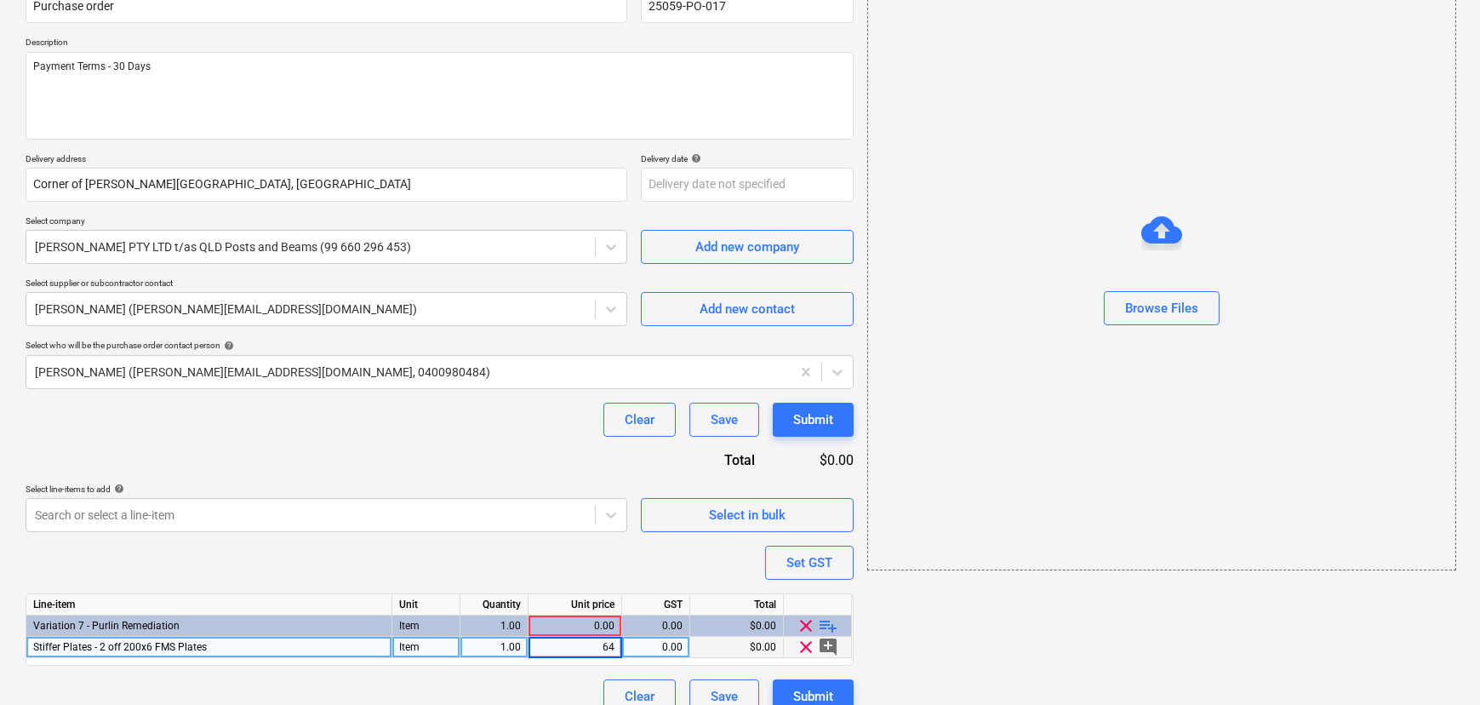  Describe the element at coordinates (747, 309) in the screenshot. I see `button: Add new contact` at that location.